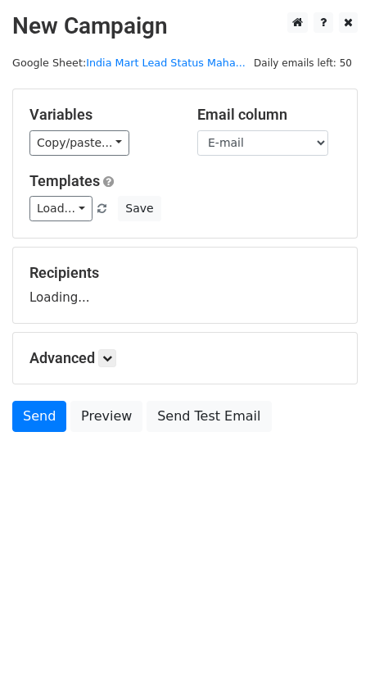 This screenshot has height=700, width=370. I want to click on div: Loading..., so click(185, 285).